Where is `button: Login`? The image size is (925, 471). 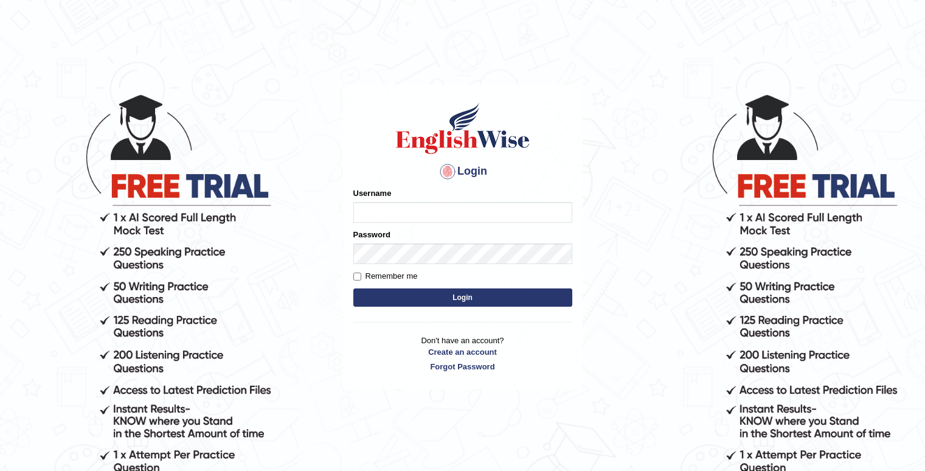
button: Login is located at coordinates (463, 297).